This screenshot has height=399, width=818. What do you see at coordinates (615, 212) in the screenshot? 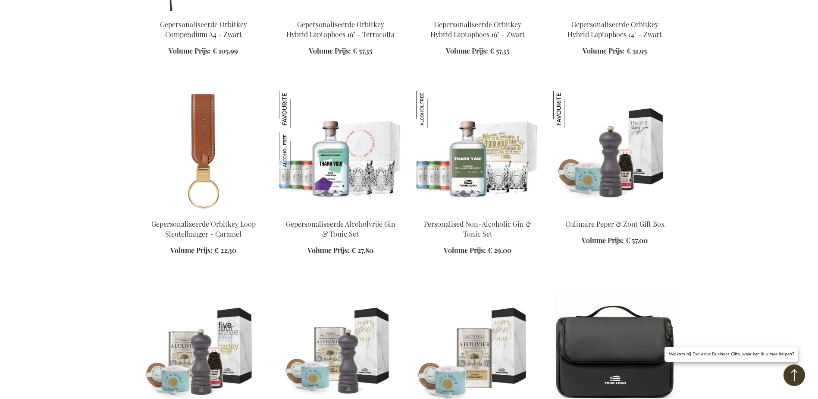
I see `a: Culinaire Peper & Zout Gift Box Culinaire Peper & Zout Gift Box` at bounding box center [615, 212].